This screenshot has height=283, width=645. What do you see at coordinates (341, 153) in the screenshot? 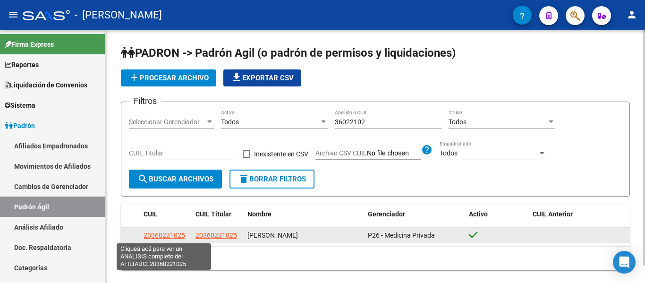
I see `span: Archivo CSV CUIL` at bounding box center [341, 153].